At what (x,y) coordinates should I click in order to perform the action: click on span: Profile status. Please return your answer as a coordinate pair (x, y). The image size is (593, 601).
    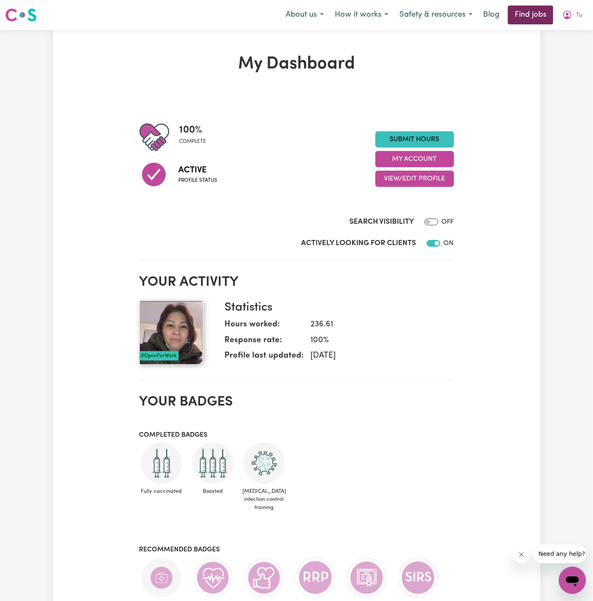
    Looking at the image, I should click on (198, 181).